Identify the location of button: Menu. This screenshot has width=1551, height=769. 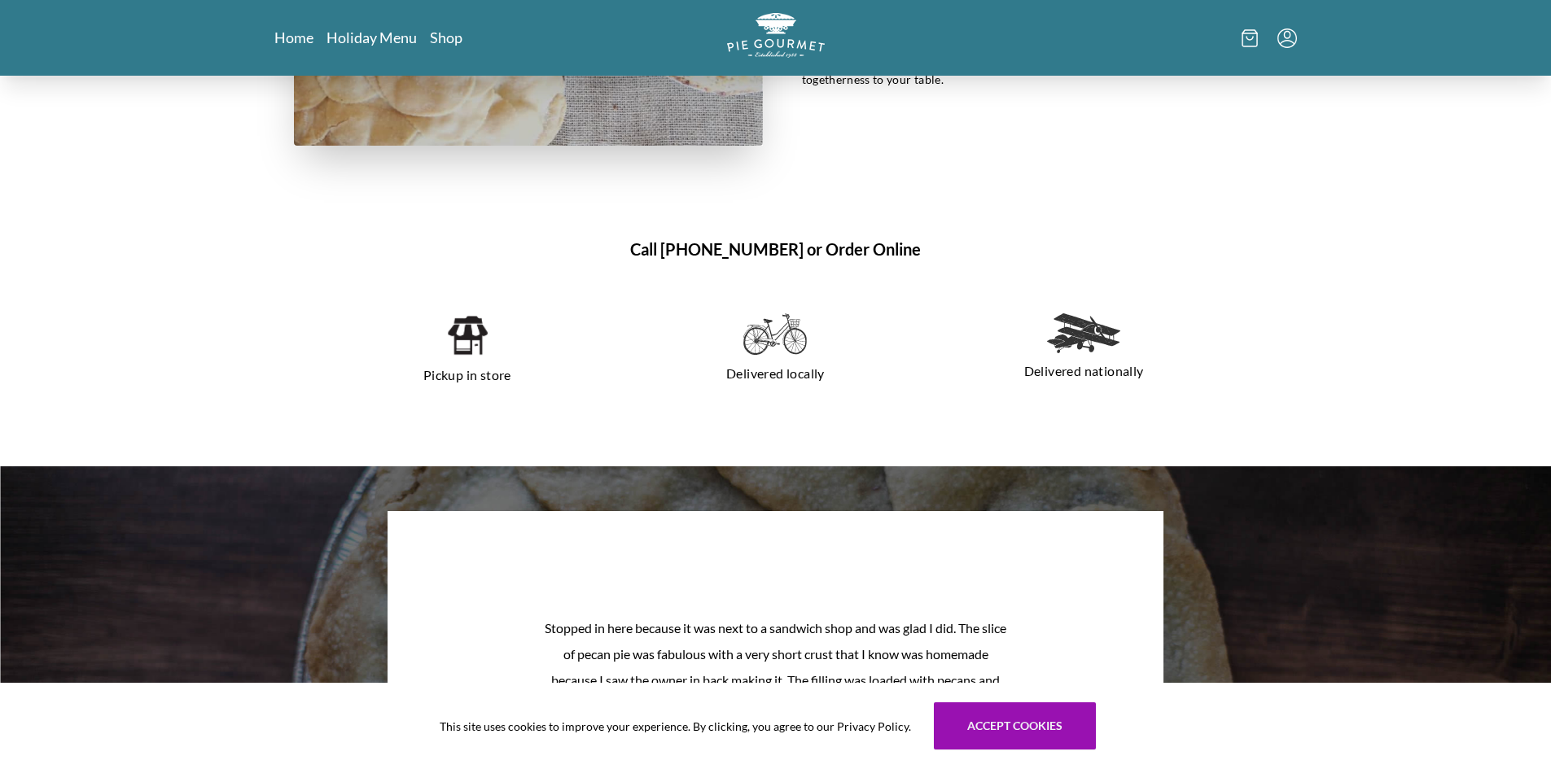
(1287, 38).